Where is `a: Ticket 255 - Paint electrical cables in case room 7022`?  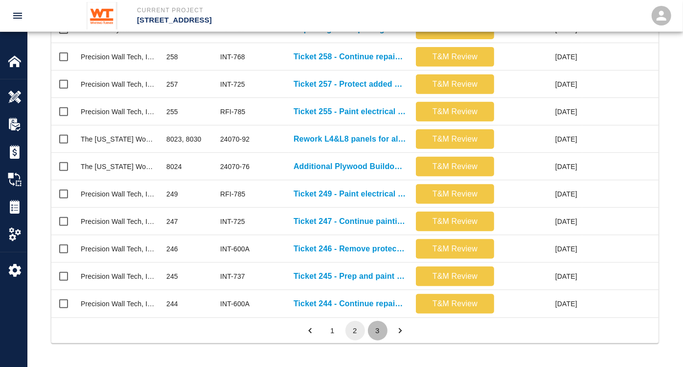 a: Ticket 255 - Paint electrical cables in case room 7022 is located at coordinates (350, 112).